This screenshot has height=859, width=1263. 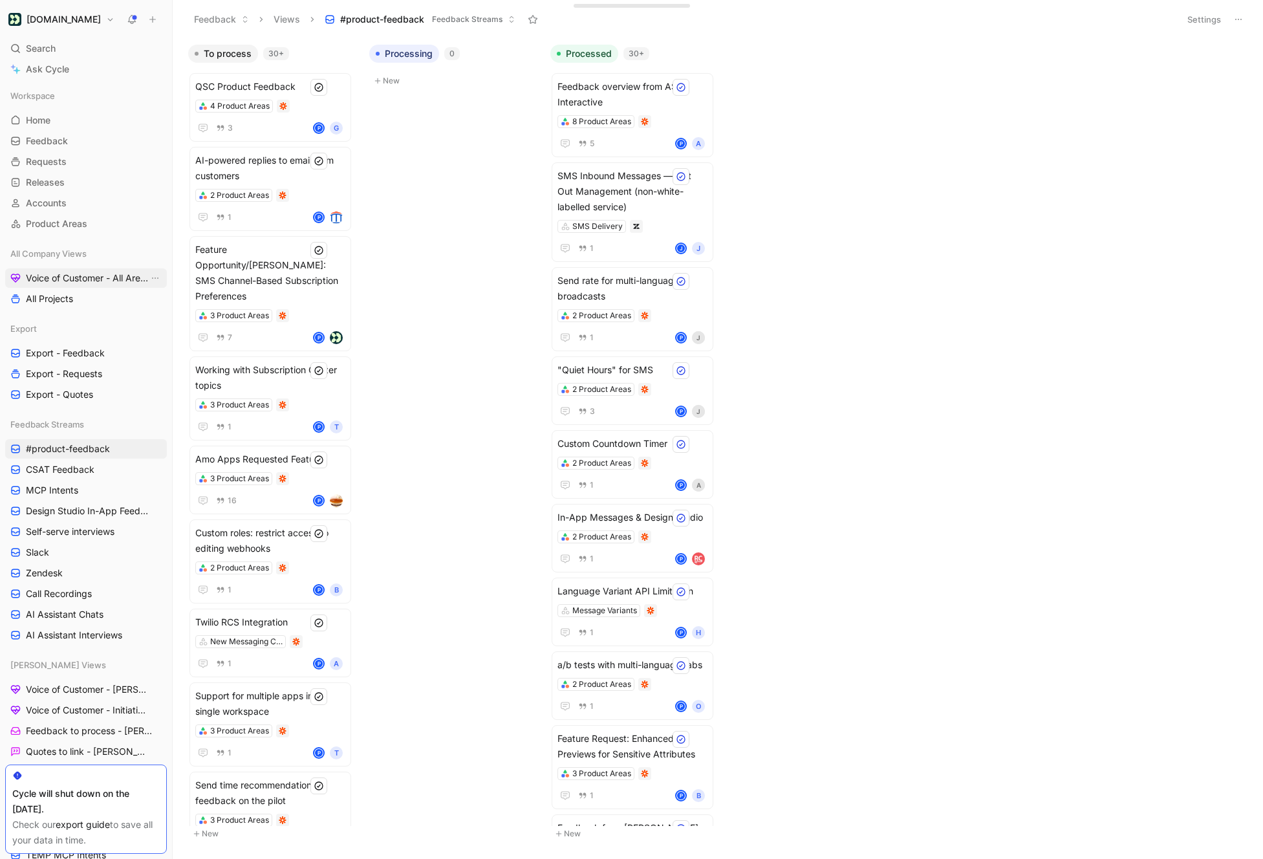 What do you see at coordinates (270, 480) in the screenshot?
I see `a: Amo Apps Requested Features3 Product Areas16Plogo` at bounding box center [270, 480].